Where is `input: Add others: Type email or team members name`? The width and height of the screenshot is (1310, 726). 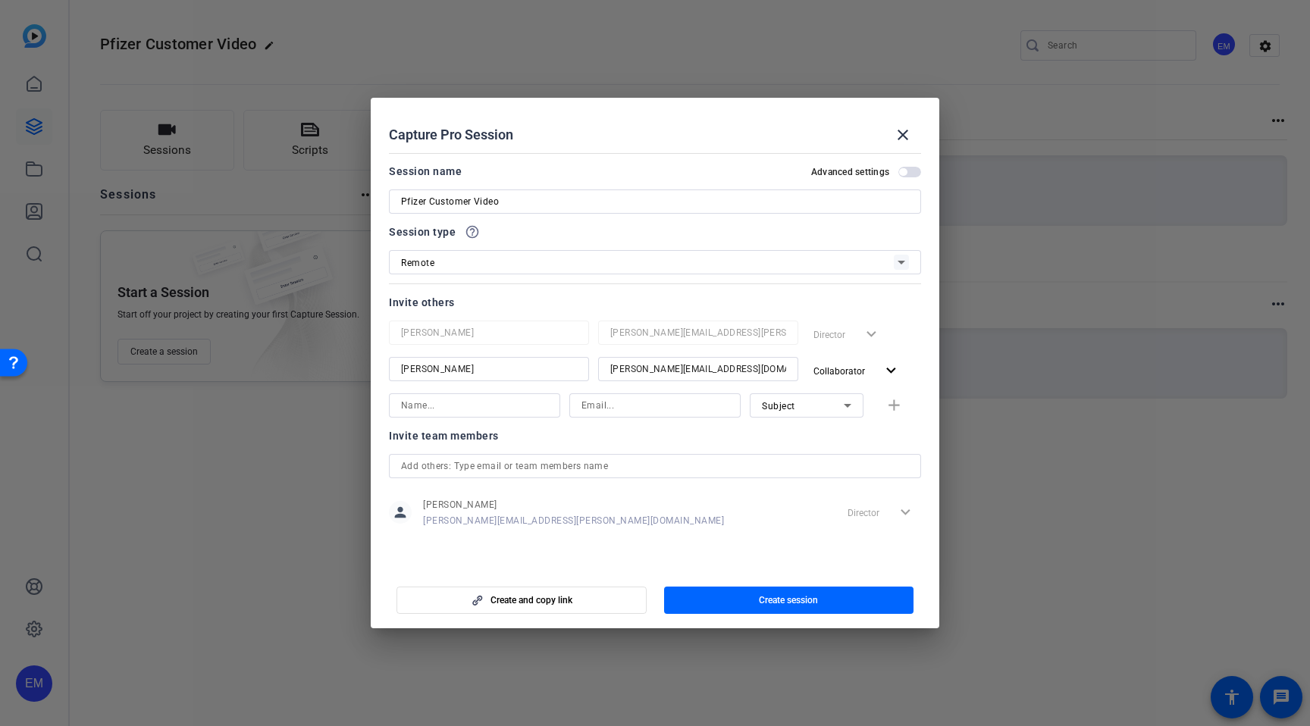
input: Add others: Type email or team members name is located at coordinates (655, 466).